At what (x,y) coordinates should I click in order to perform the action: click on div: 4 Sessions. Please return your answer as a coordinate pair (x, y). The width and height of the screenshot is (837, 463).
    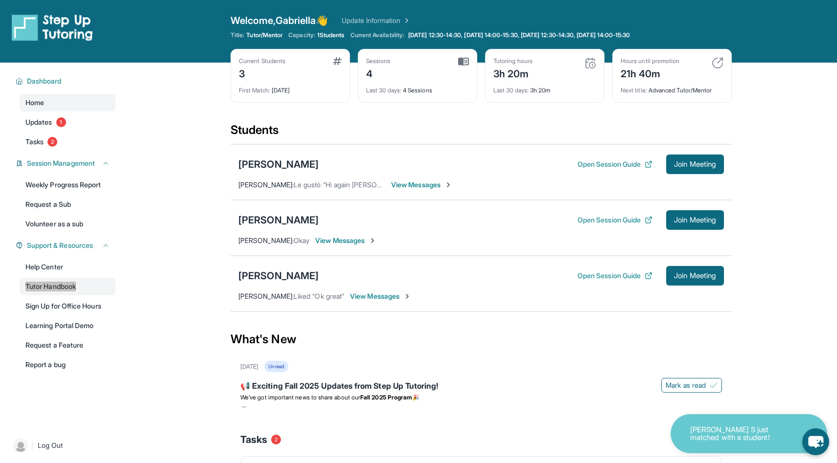
    Looking at the image, I should click on (417, 88).